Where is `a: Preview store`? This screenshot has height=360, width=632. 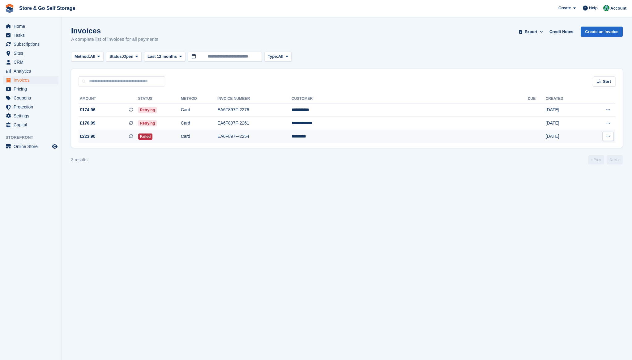
a: Preview store is located at coordinates (55, 146).